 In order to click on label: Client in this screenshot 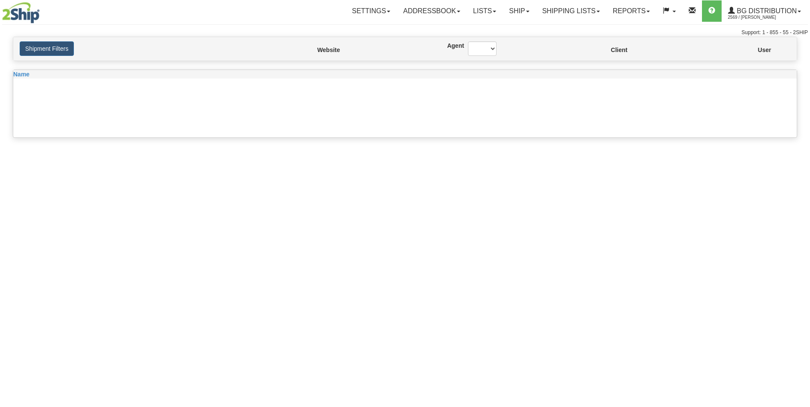, I will do `click(611, 50)`.